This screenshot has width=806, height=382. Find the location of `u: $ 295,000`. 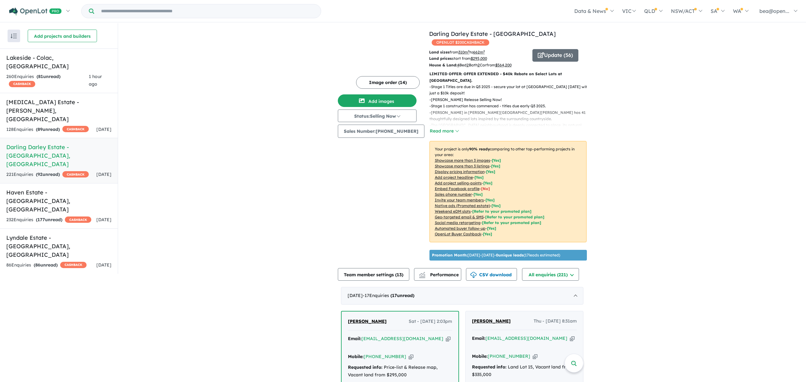

u: $ 295,000 is located at coordinates (479, 58).